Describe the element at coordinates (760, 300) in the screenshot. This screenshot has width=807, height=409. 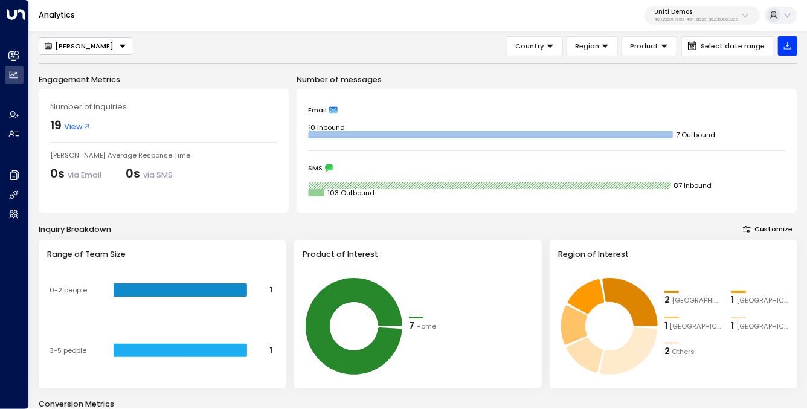
I see `div: 1Glendale` at that location.